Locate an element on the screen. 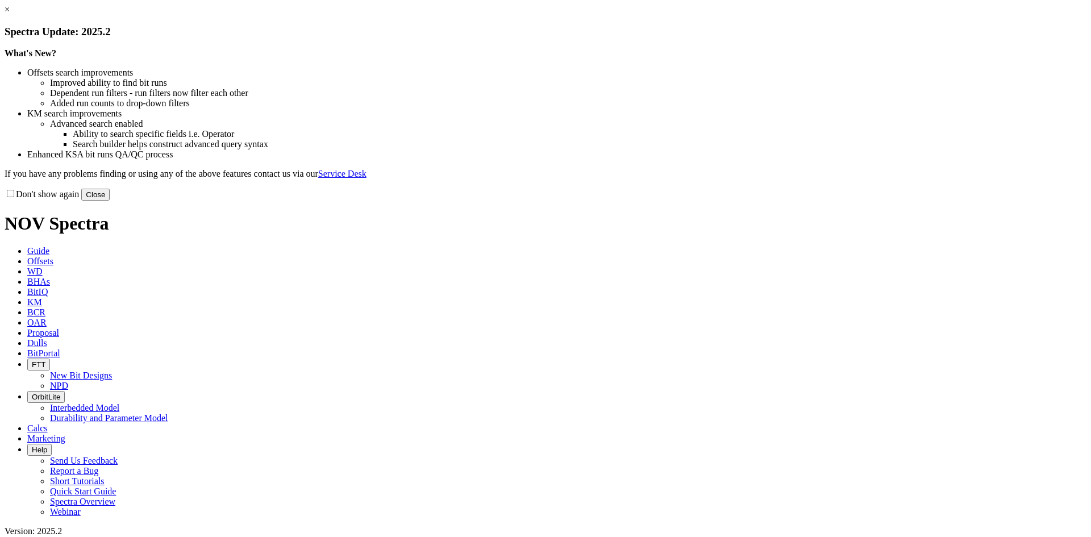  a: Webinar is located at coordinates (65, 512).